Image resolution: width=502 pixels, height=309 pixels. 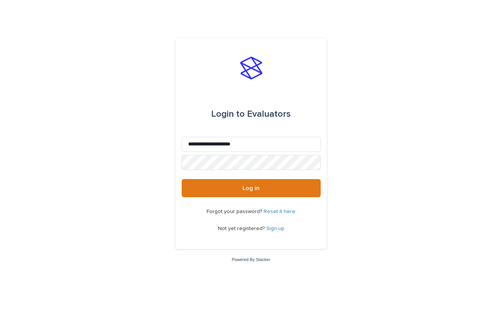 I want to click on img: stacker-logo-s-only.png, so click(x=251, y=68).